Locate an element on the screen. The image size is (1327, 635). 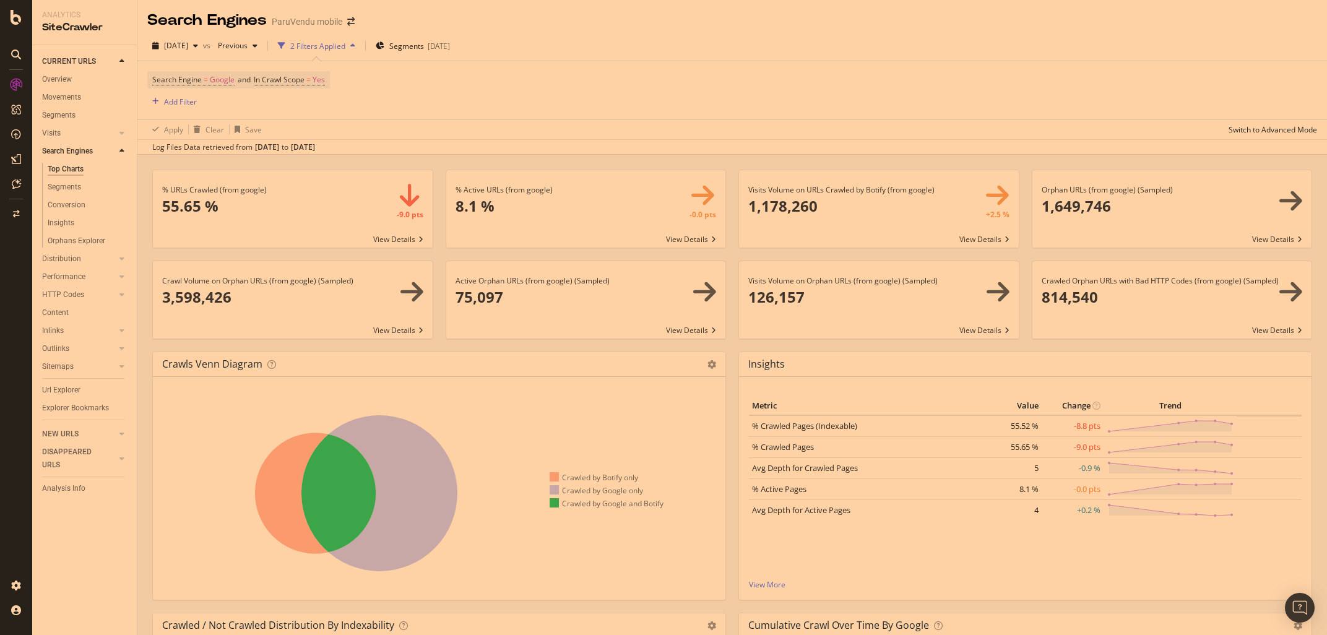
button: Previous is located at coordinates (238, 46).